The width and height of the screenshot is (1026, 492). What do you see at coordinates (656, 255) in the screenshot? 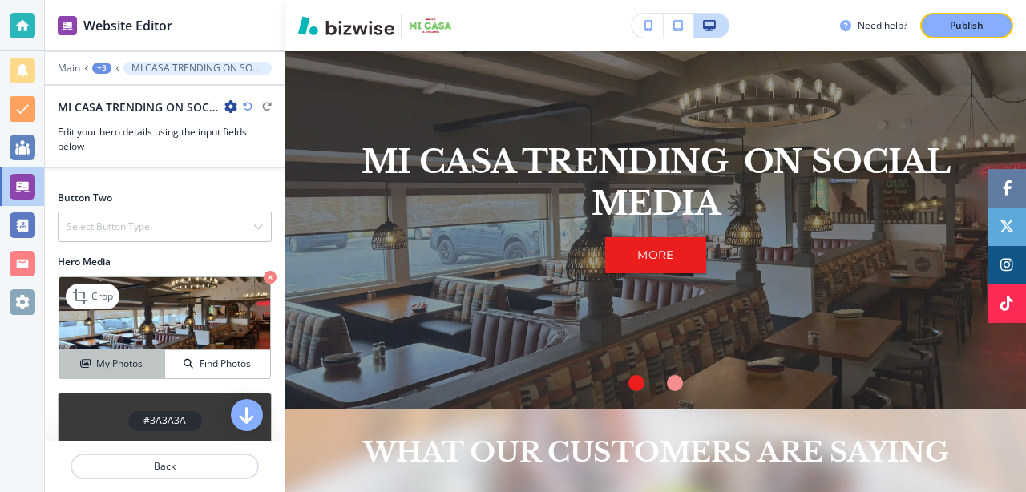
I see `button: MORE` at bounding box center [656, 255].